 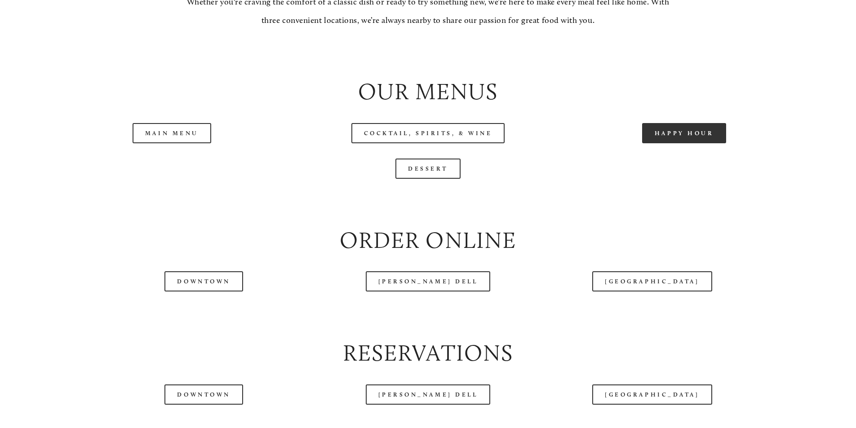 I want to click on a: Main Menu, so click(x=172, y=133).